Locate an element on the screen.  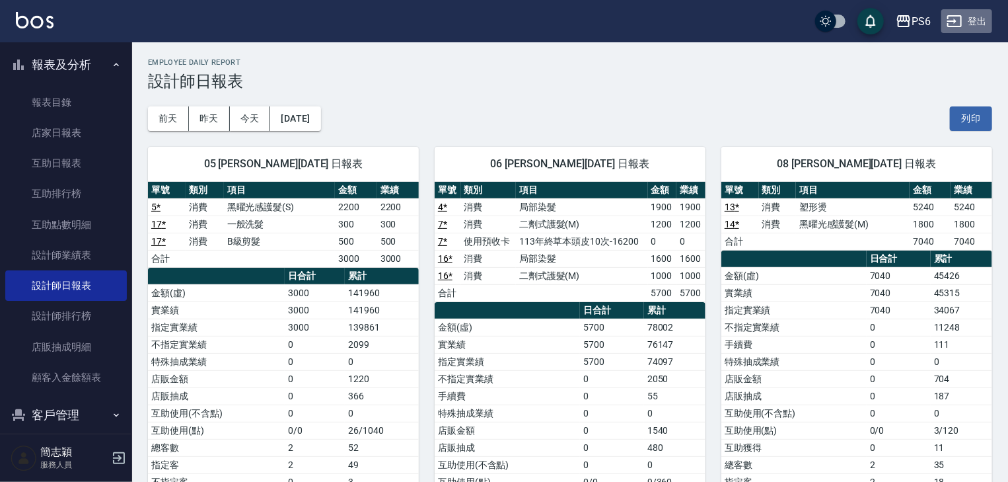
a: 店家日報表 is located at coordinates (66, 133).